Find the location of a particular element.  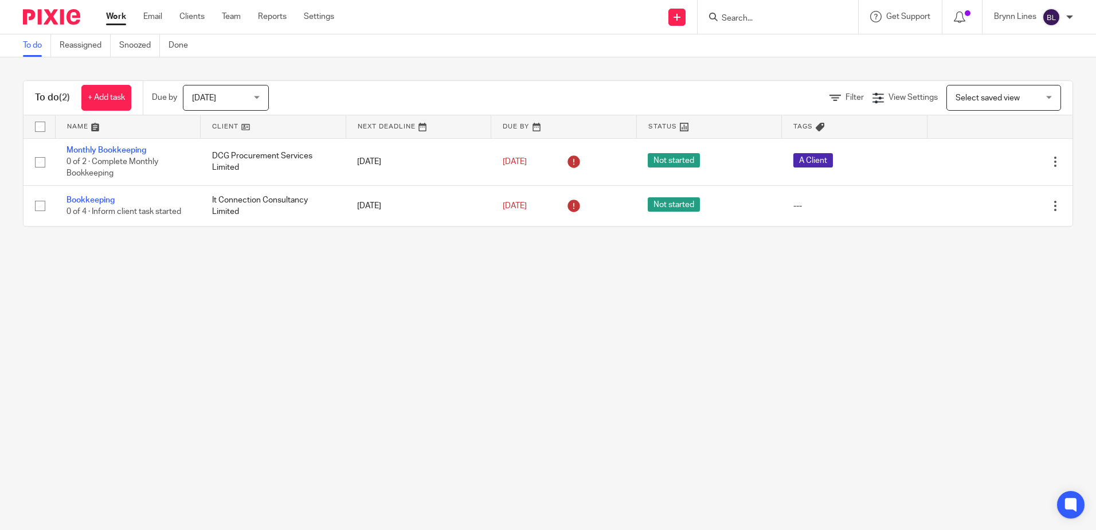

a: To do is located at coordinates (37, 45).